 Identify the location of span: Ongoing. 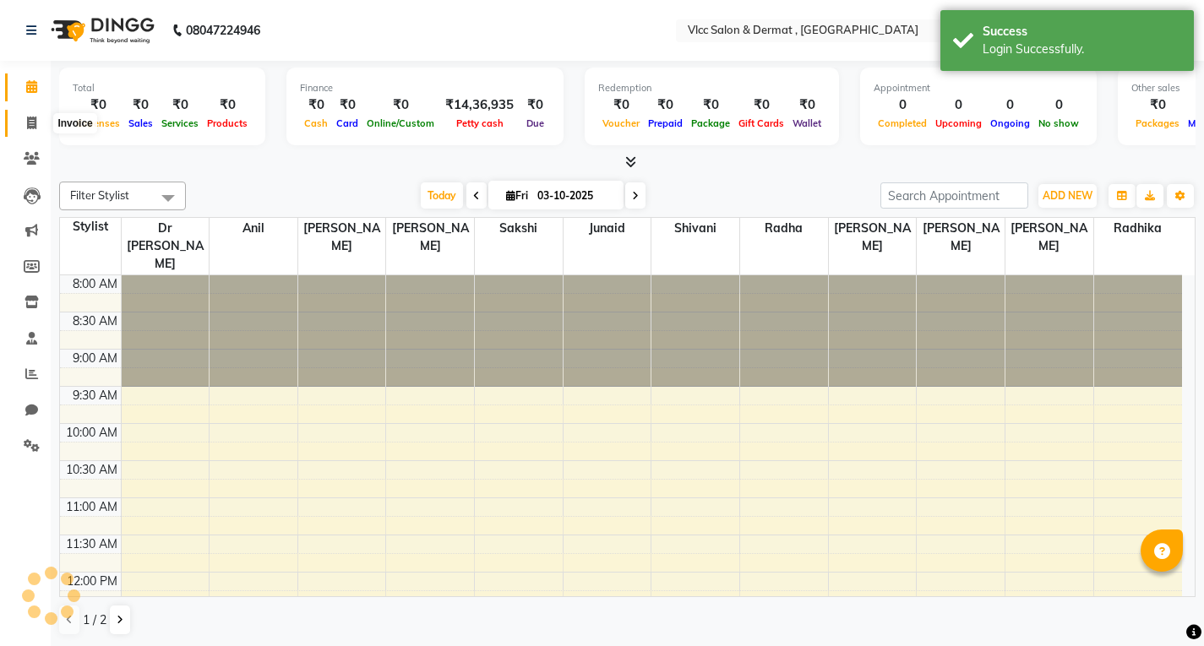
(1010, 123).